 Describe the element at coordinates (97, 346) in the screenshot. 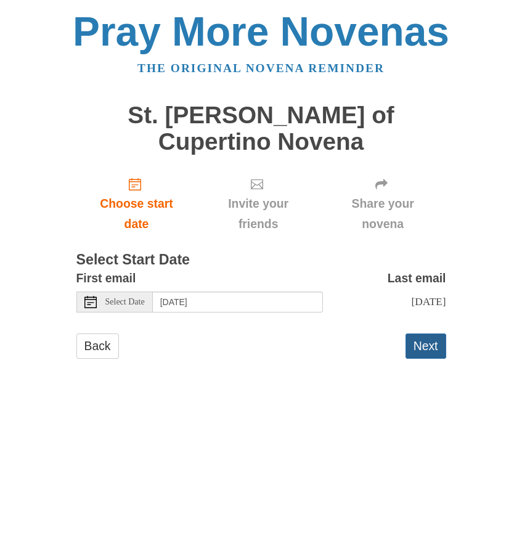

I see `a: Back` at that location.